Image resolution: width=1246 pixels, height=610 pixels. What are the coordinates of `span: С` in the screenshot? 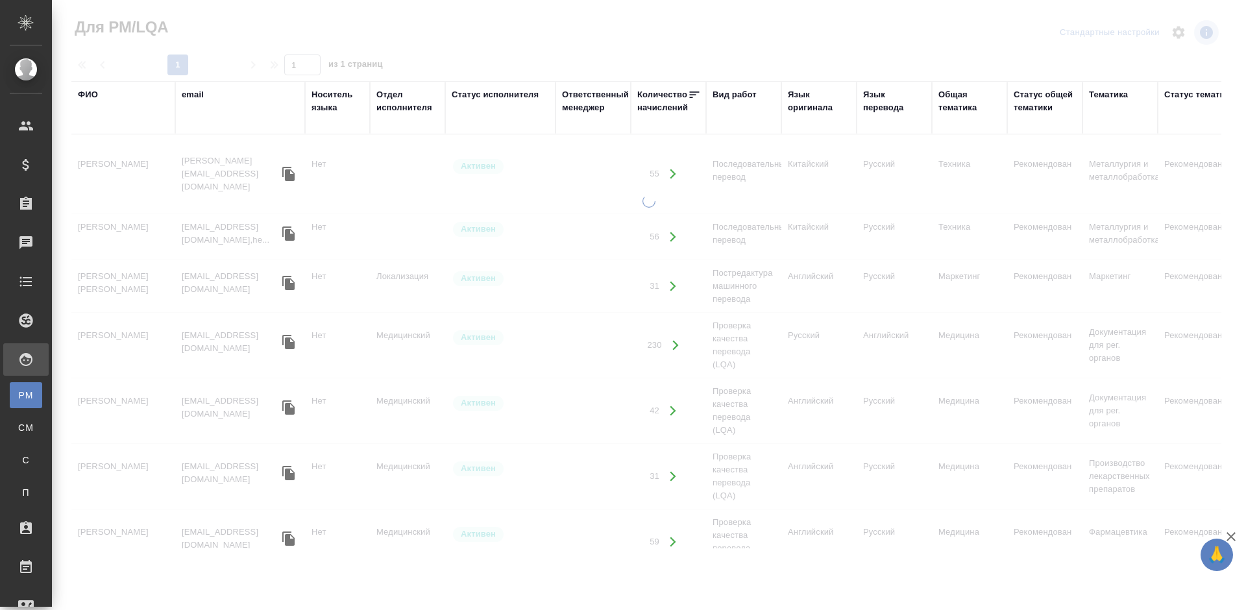 It's located at (26, 460).